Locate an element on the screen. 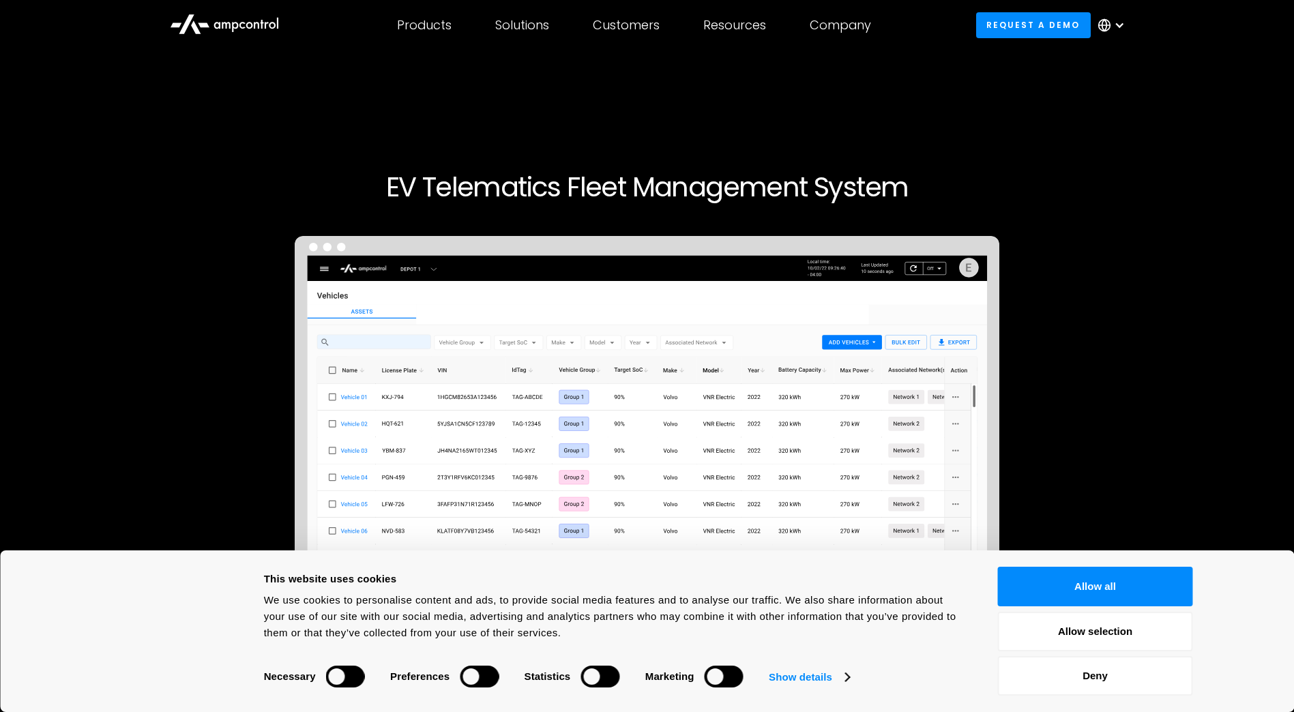 The image size is (1294, 712). strong: Necessary is located at coordinates (290, 676).